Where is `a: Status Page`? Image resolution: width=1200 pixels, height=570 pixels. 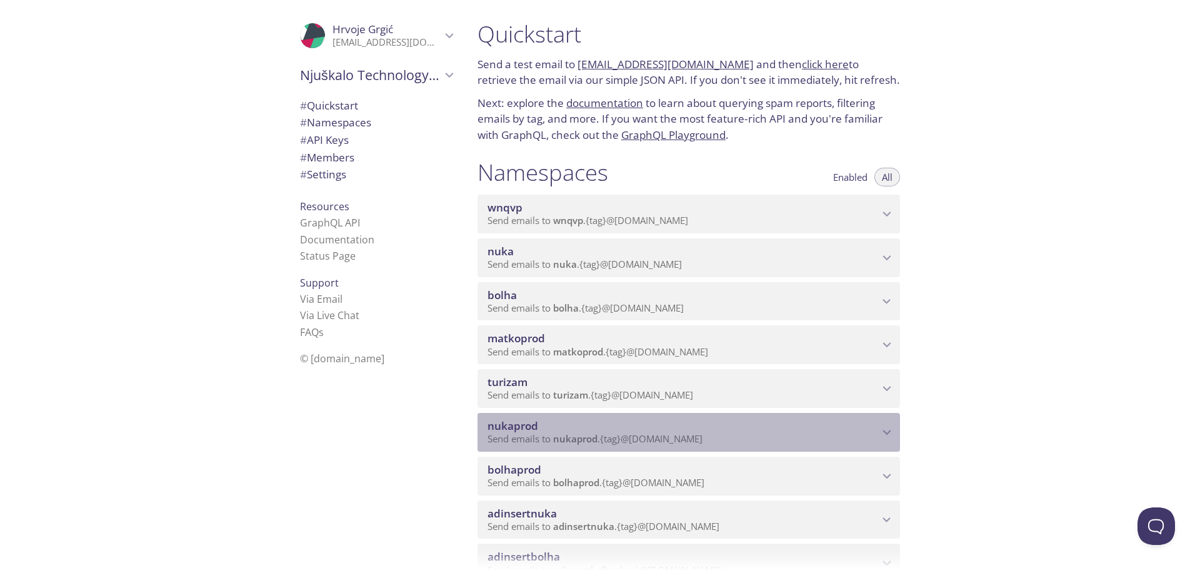
a: Status Page is located at coordinates (328, 256).